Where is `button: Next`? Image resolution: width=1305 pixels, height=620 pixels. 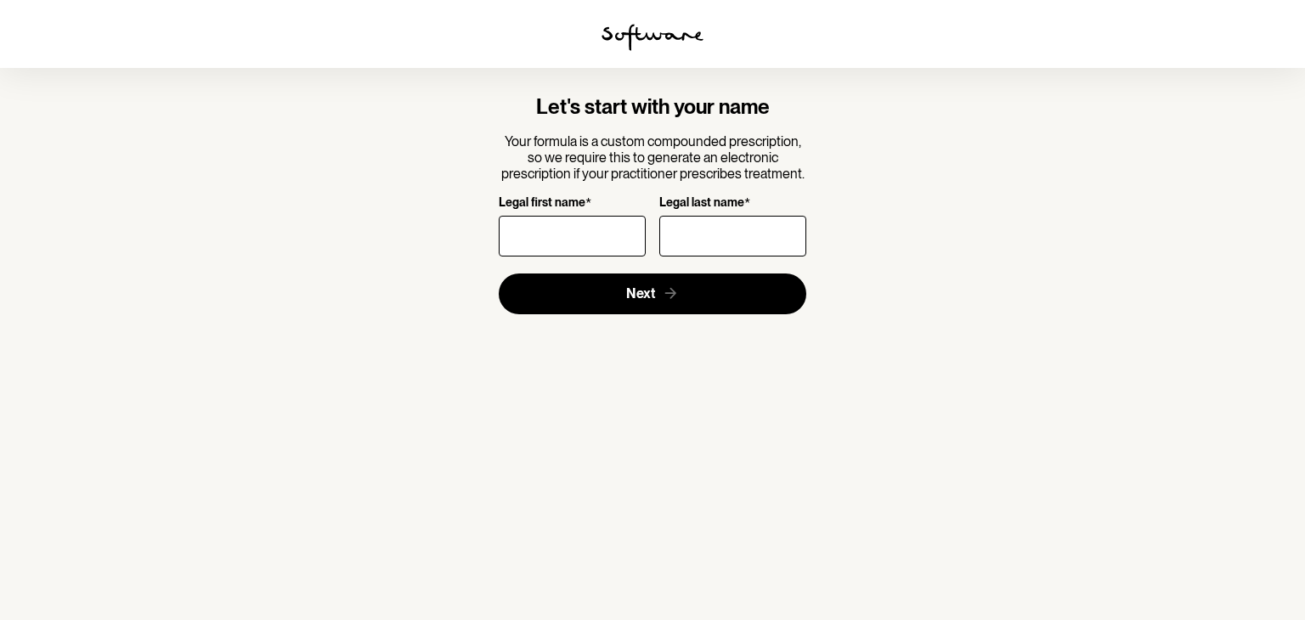
button: Next is located at coordinates (653, 294).